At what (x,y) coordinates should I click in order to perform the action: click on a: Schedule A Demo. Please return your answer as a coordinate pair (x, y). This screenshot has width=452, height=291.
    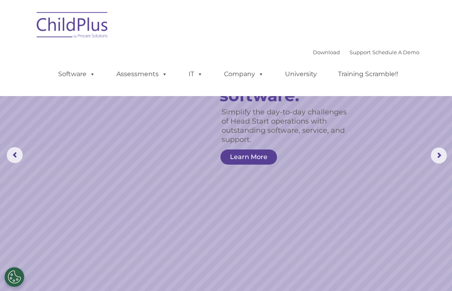
    Looking at the image, I should click on (396, 52).